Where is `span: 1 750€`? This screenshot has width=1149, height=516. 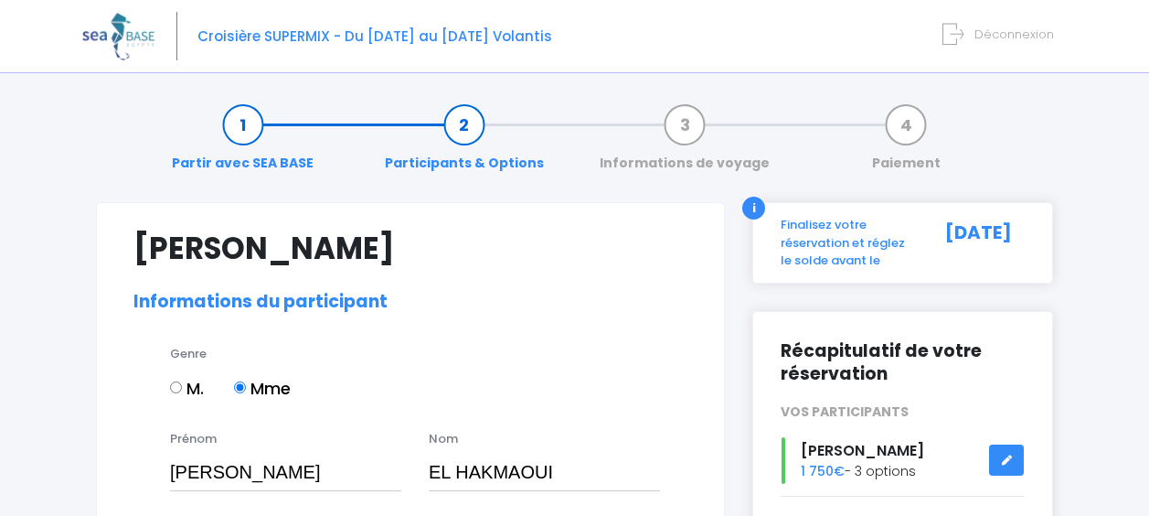
span: 1 750€ is located at coordinates (823, 471).